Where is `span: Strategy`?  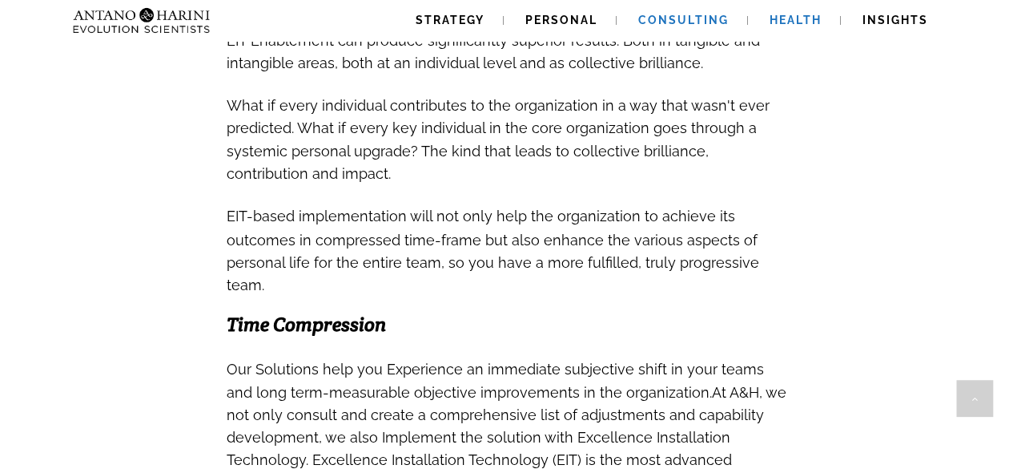
span: Strategy is located at coordinates (450, 20).